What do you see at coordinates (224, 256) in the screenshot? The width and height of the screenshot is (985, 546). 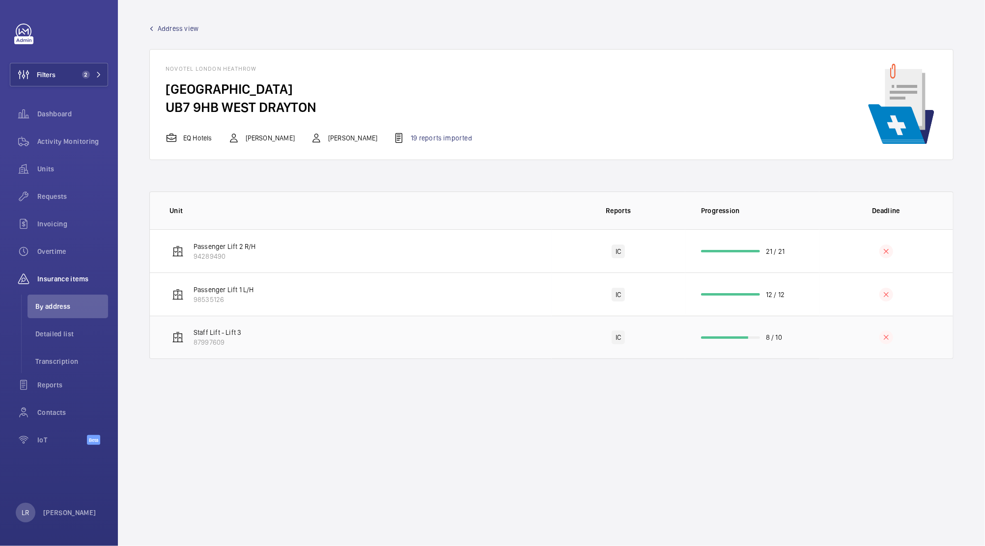 I see `p: 94289490` at bounding box center [224, 256].